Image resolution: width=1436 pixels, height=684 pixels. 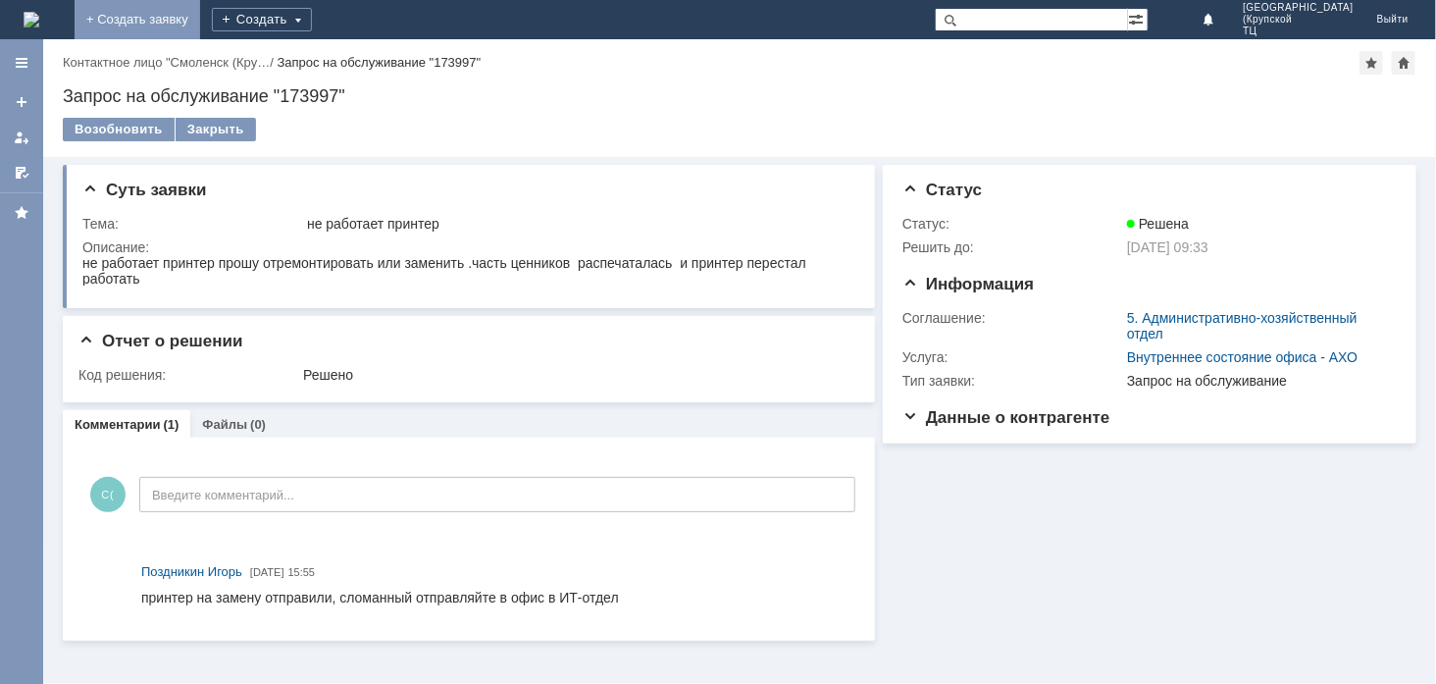 What do you see at coordinates (262, 20) in the screenshot?
I see `div: Создать` at bounding box center [262, 20].